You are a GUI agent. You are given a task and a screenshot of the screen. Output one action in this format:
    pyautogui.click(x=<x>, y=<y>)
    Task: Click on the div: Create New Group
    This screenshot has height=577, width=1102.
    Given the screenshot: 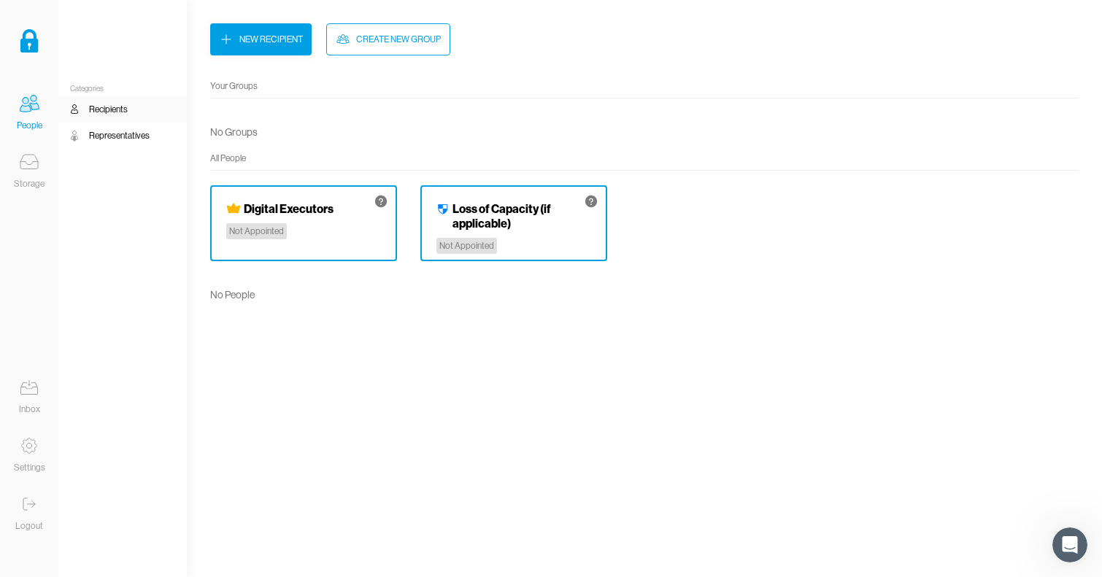 What is the action you would take?
    pyautogui.click(x=399, y=39)
    